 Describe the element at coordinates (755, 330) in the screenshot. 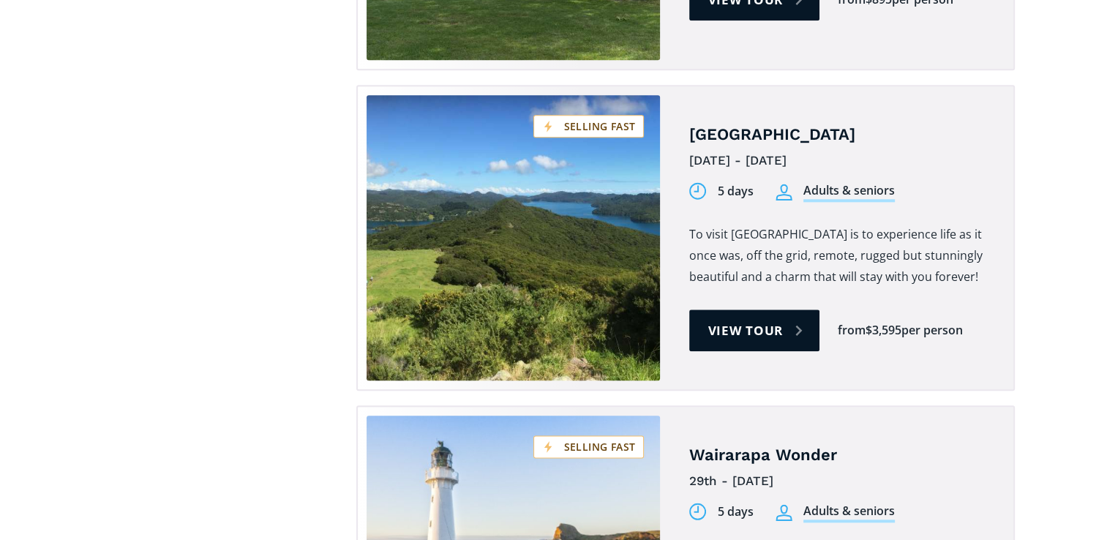

I see `a: View tour` at that location.